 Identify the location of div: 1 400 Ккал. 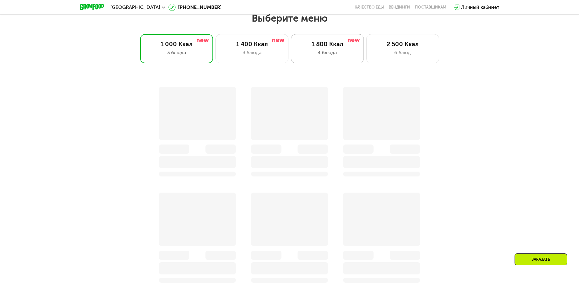
(252, 44).